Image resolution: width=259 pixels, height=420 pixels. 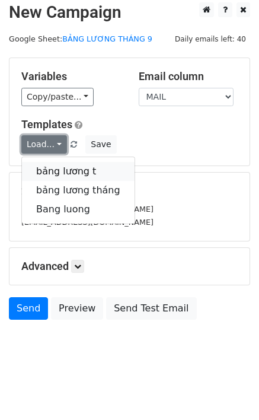 What do you see at coordinates (58, 97) in the screenshot?
I see `a: Copy/paste...` at bounding box center [58, 97].